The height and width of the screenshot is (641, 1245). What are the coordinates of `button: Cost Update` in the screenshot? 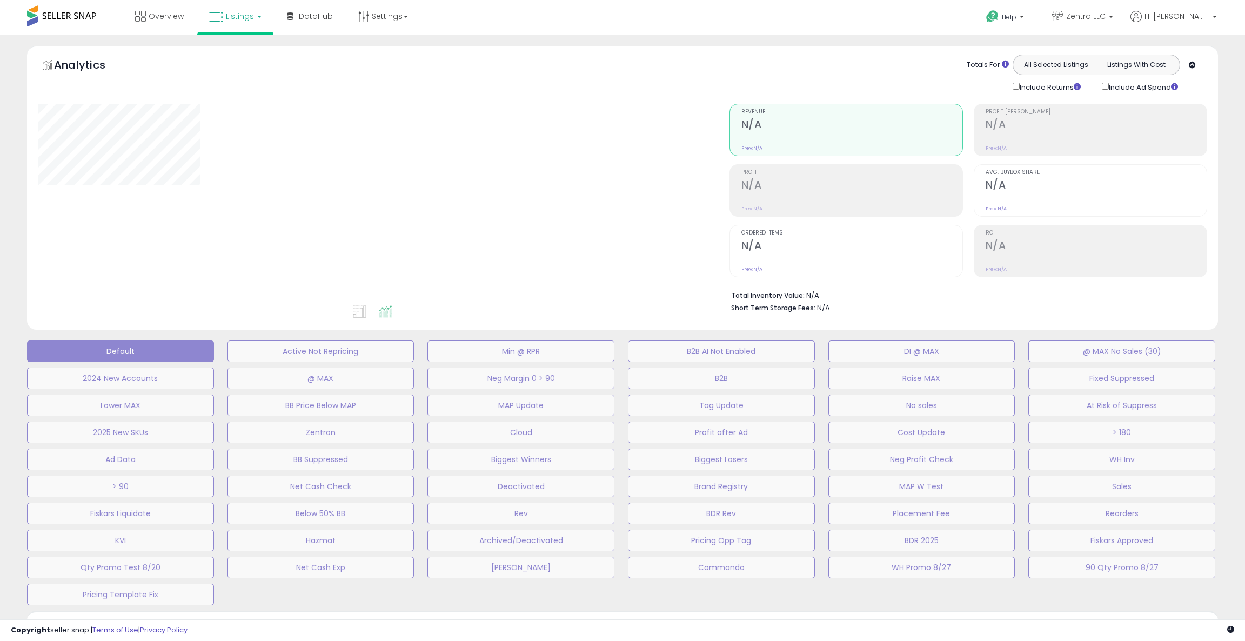 It's located at (922, 432).